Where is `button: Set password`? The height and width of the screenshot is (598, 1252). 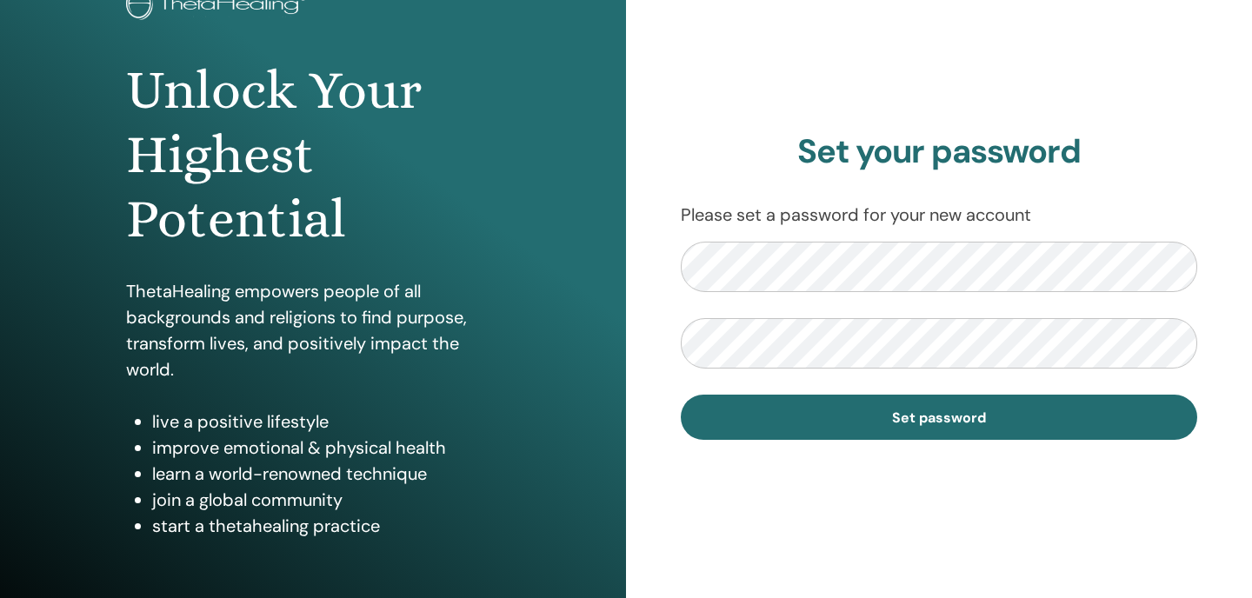
button: Set password is located at coordinates (939, 417).